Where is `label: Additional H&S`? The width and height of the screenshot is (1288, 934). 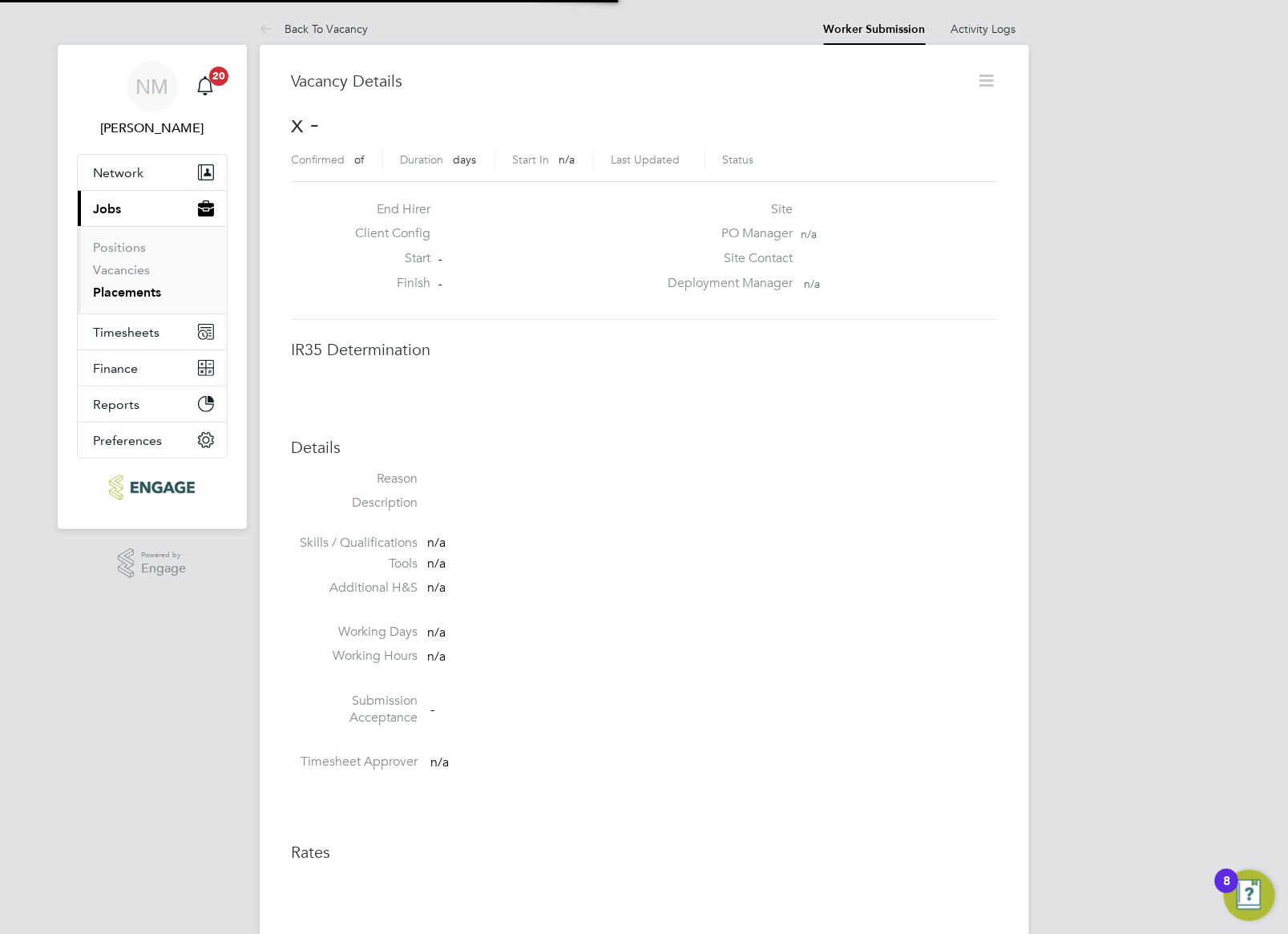 label: Additional H&S is located at coordinates (355, 588).